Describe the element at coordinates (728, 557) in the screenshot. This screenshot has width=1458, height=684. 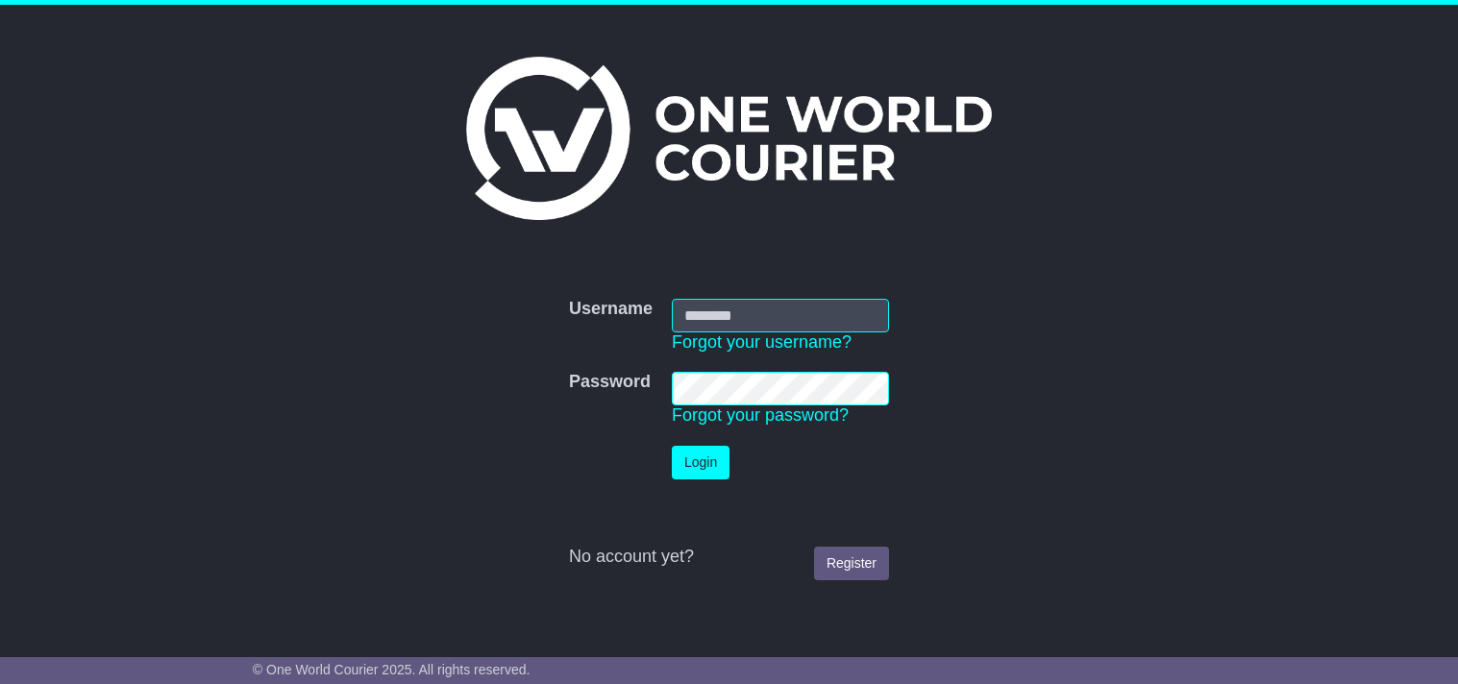
I see `div: No account yet?` at that location.